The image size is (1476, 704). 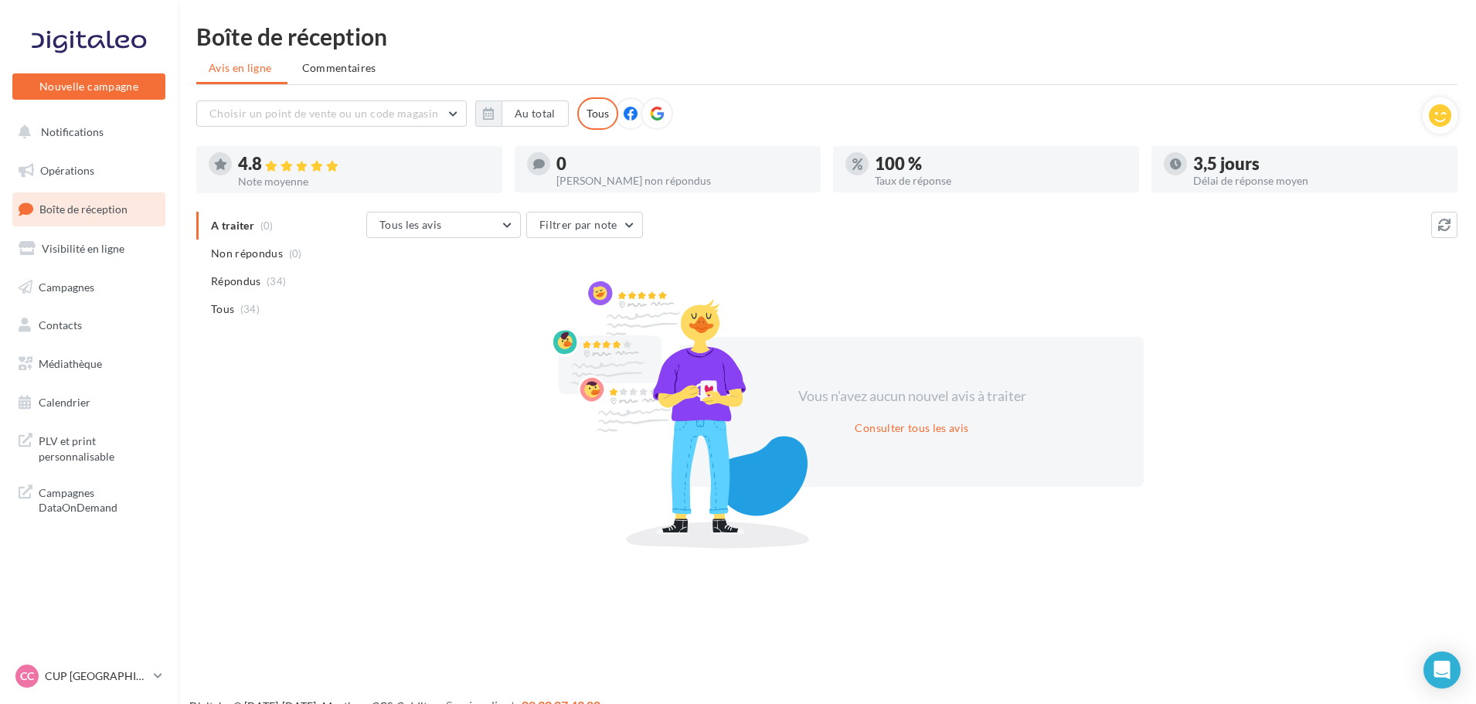 What do you see at coordinates (912, 396) in the screenshot?
I see `div: Vous n'avez aucun nouvel avis à traiter` at bounding box center [912, 396].